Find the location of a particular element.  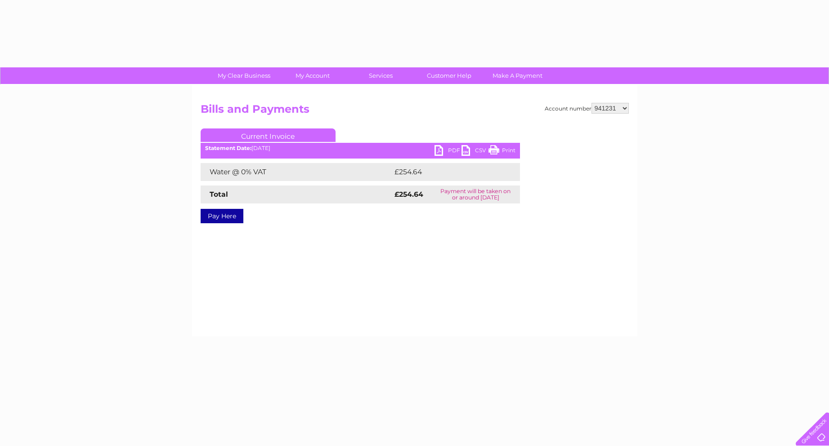

a: Pay Here is located at coordinates (222, 216).